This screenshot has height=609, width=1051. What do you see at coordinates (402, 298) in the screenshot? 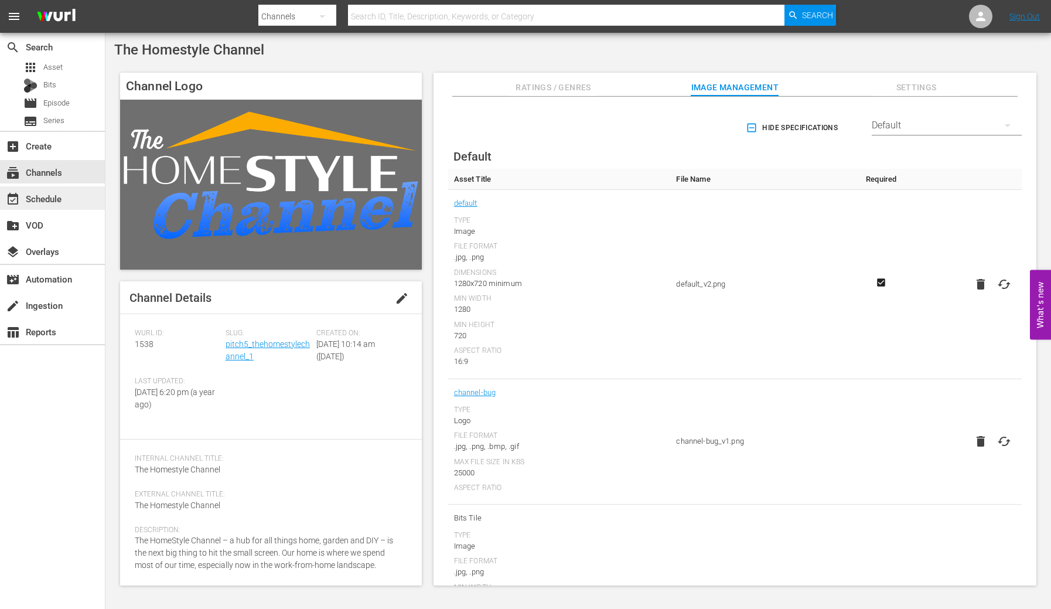
I see `span: edit` at bounding box center [402, 298].